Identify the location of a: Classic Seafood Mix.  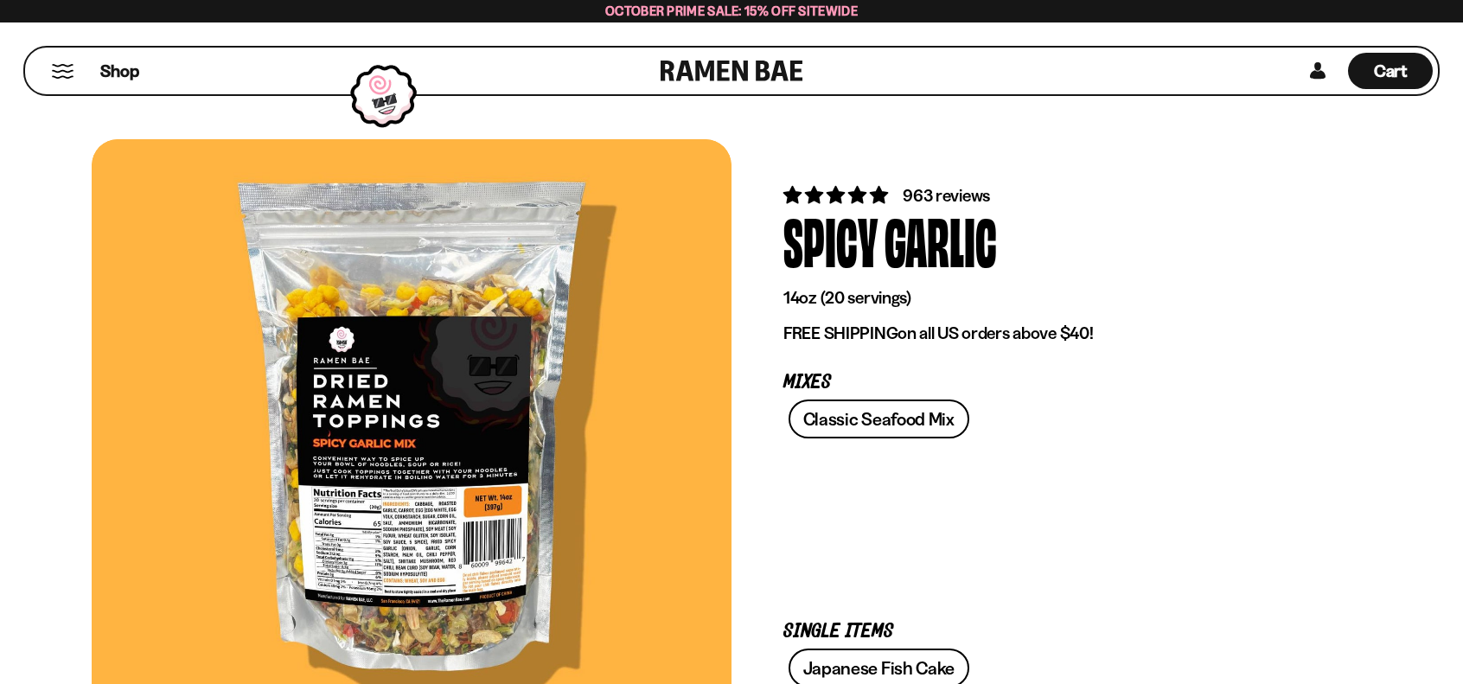
(879, 419).